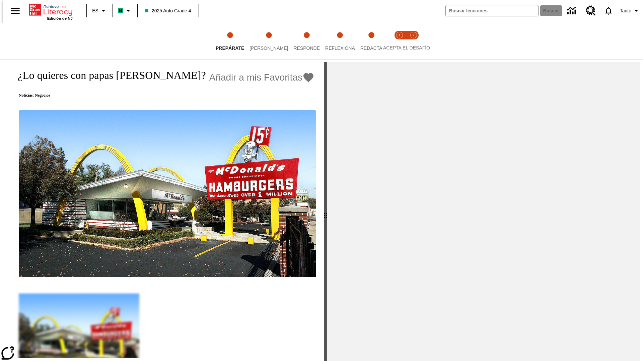  What do you see at coordinates (483, 212) in the screenshot?
I see `div: activity` at bounding box center [483, 212].